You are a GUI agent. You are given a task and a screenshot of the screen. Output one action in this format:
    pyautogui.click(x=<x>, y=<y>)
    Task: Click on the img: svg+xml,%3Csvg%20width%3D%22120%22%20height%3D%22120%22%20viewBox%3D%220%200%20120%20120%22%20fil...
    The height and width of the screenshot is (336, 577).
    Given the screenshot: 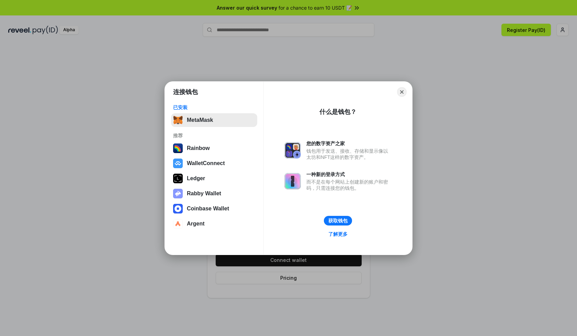 What is the action you would take?
    pyautogui.click(x=178, y=148)
    